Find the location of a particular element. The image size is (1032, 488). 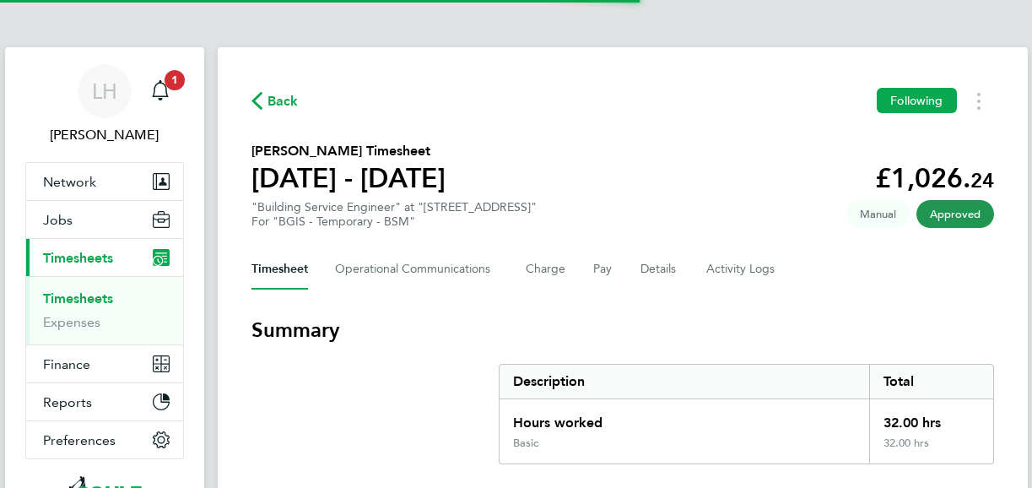

button: Reports is located at coordinates (105, 401).